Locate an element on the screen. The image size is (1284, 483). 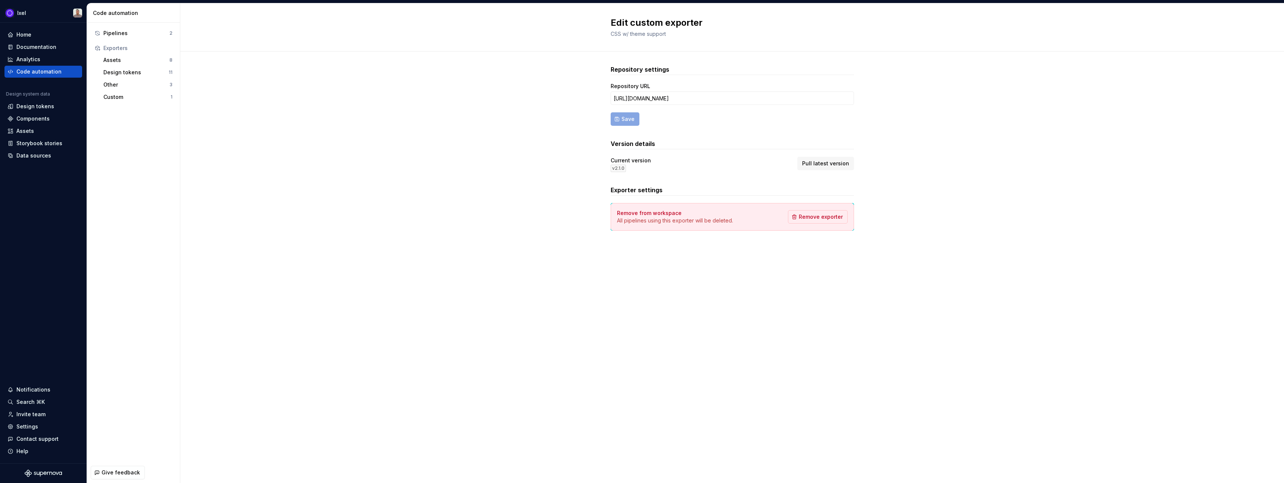
span: Pull latest version is located at coordinates (825, 163).